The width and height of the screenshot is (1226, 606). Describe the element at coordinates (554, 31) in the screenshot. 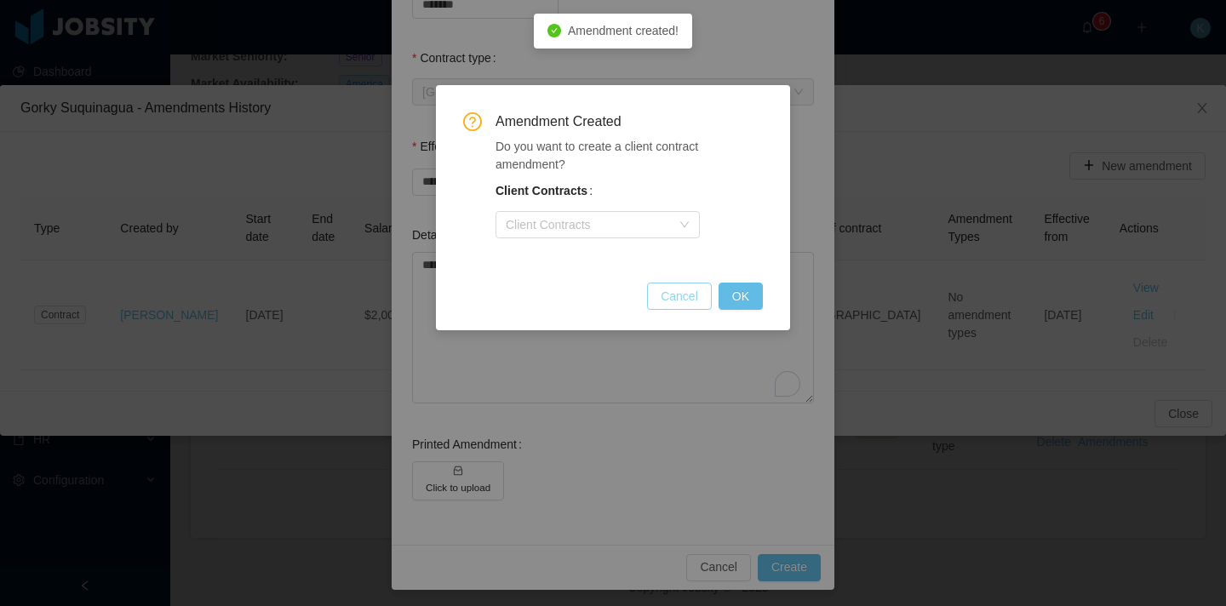

I see `i: icon: check-circle` at that location.